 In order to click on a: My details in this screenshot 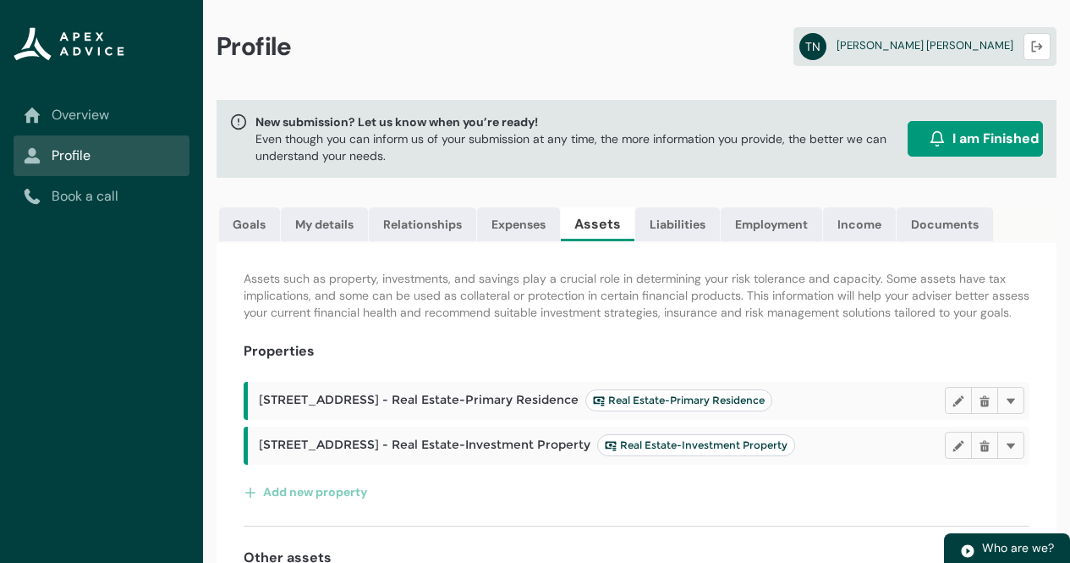, I will do `click(324, 224)`.